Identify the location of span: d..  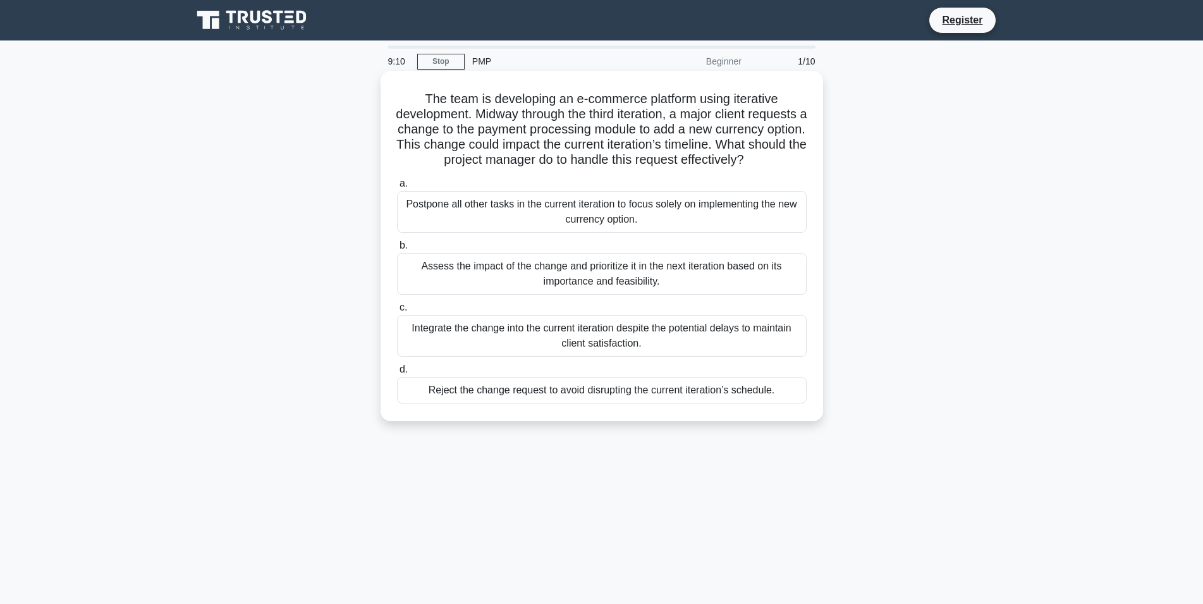
(403, 369).